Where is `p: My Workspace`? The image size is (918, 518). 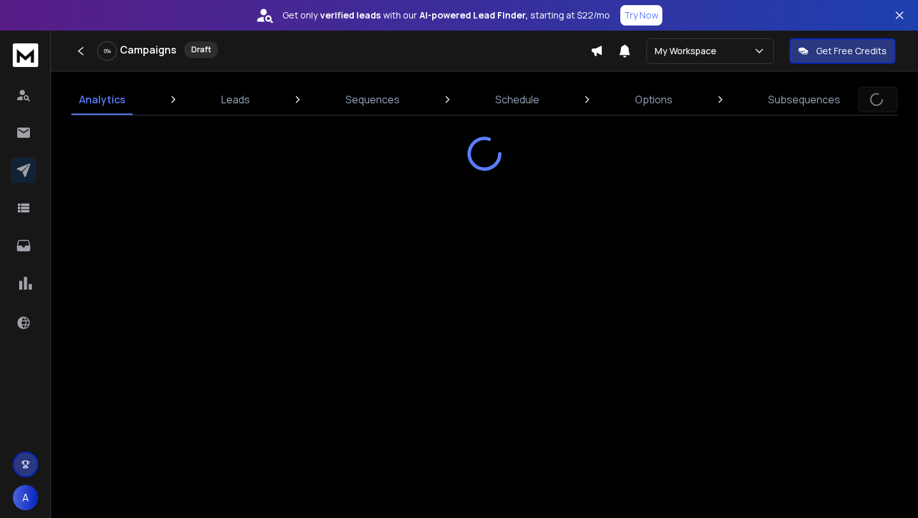 p: My Workspace is located at coordinates (688, 51).